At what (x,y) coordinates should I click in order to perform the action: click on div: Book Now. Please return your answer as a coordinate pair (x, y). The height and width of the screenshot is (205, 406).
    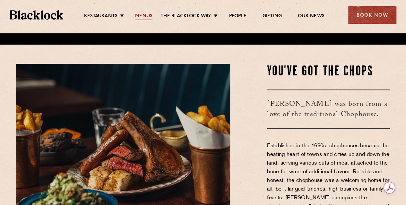
    Looking at the image, I should click on (373, 15).